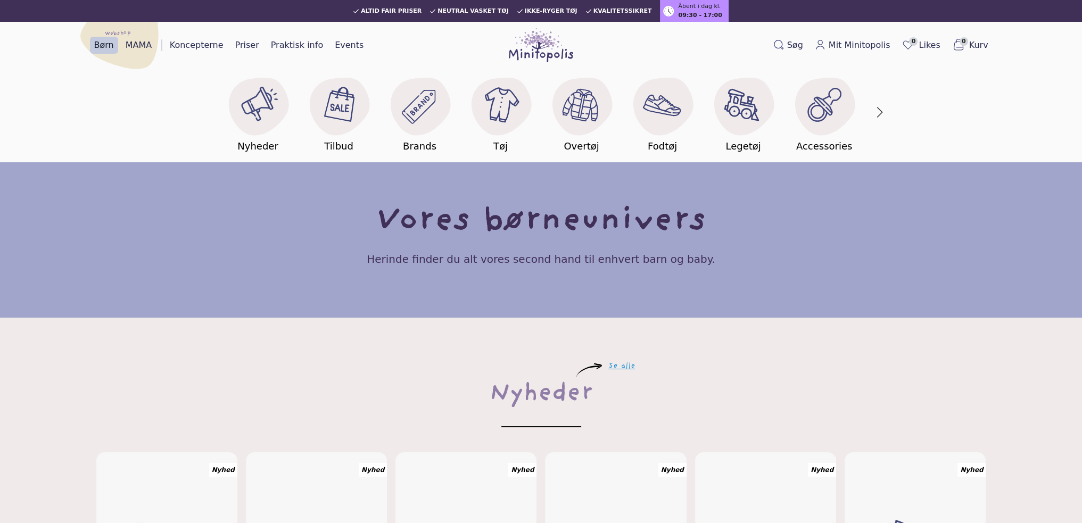 The height and width of the screenshot is (523, 1082). I want to click on span: Kvalitetssikret, so click(623, 11).